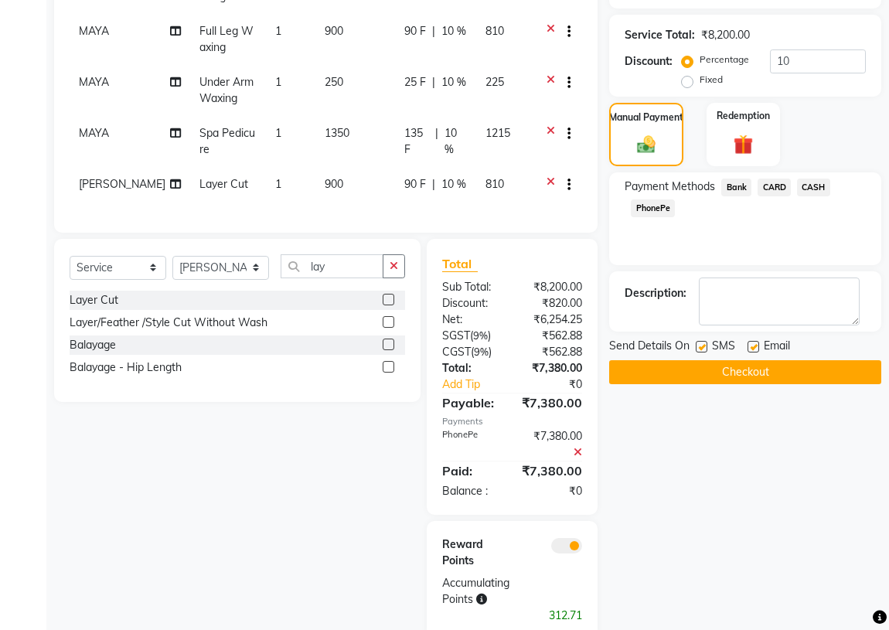  I want to click on div: Payable:, so click(470, 403).